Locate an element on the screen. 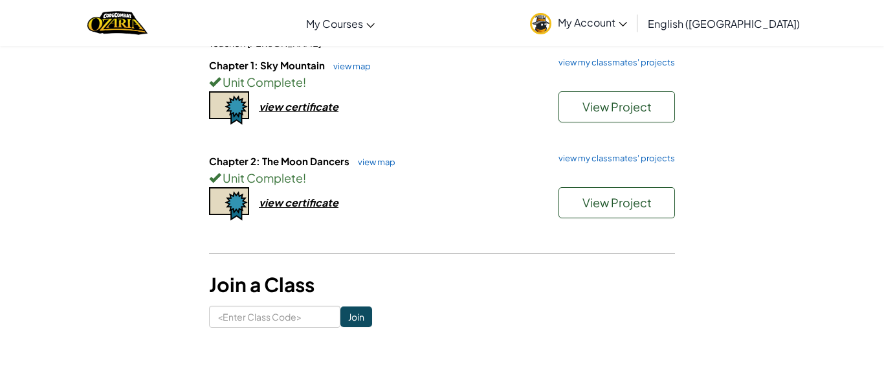 This screenshot has width=884, height=388. span: Chapter 2: The Moon Dancers is located at coordinates (280, 161).